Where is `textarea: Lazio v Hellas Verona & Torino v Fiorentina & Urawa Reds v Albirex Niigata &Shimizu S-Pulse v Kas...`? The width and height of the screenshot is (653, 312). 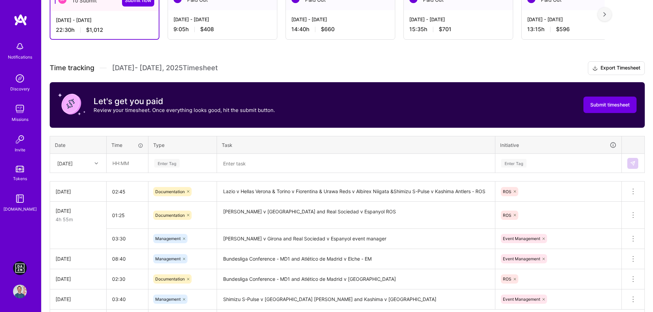
textarea: Lazio v Hellas Verona & Torino v Fiorentina & Urawa Reds v Albirex Niigata &Shimizu S-Pulse v Kas... is located at coordinates (356, 192).